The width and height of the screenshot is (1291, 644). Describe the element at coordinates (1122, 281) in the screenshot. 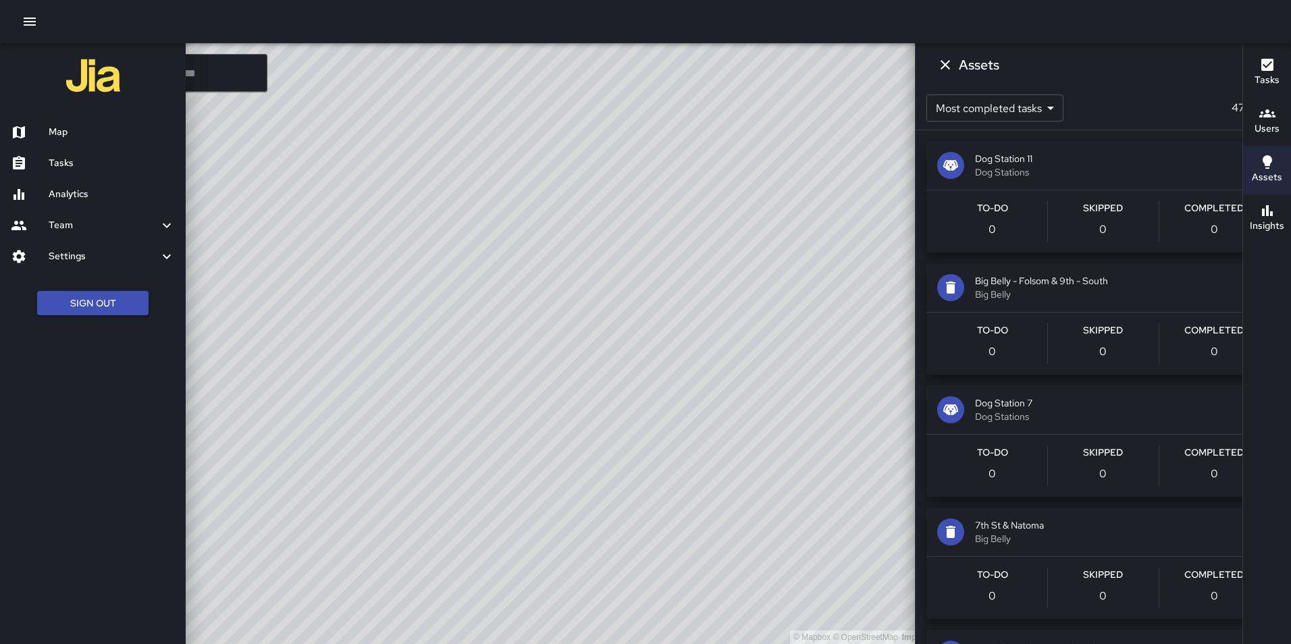

I see `span: Big Belly - Folsom & 9th - South` at that location.